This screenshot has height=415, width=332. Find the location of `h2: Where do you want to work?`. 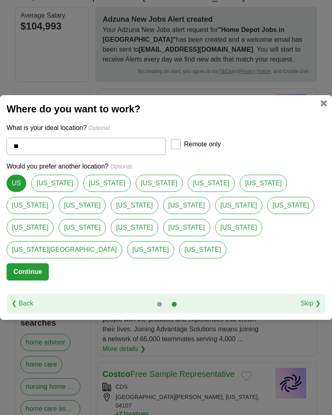

h2: Where do you want to work? is located at coordinates (166, 109).